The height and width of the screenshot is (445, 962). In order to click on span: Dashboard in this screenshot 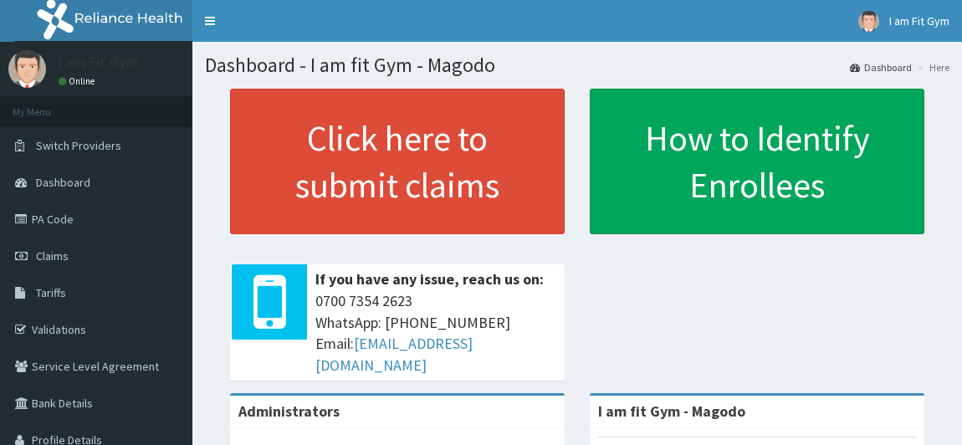, I will do `click(63, 182)`.